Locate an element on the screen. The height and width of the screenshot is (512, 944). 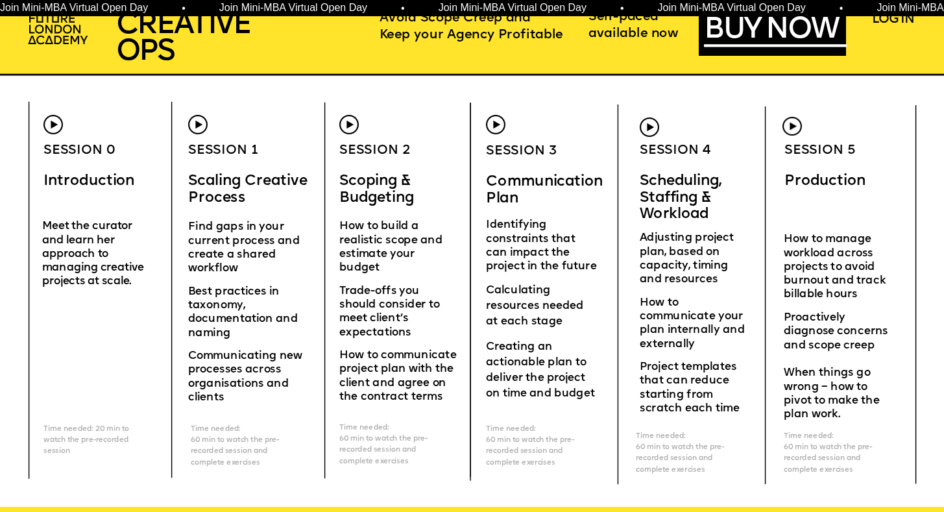
span: Session 3 is located at coordinates (521, 151).